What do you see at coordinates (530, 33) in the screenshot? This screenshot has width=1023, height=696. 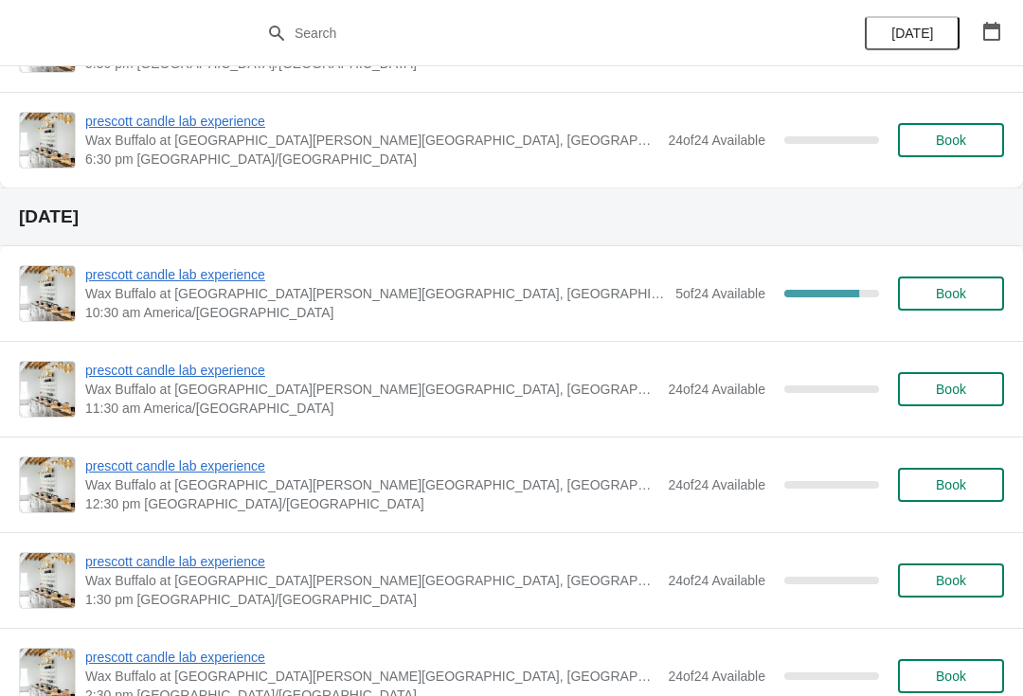 I see `input: Search` at bounding box center [530, 33].